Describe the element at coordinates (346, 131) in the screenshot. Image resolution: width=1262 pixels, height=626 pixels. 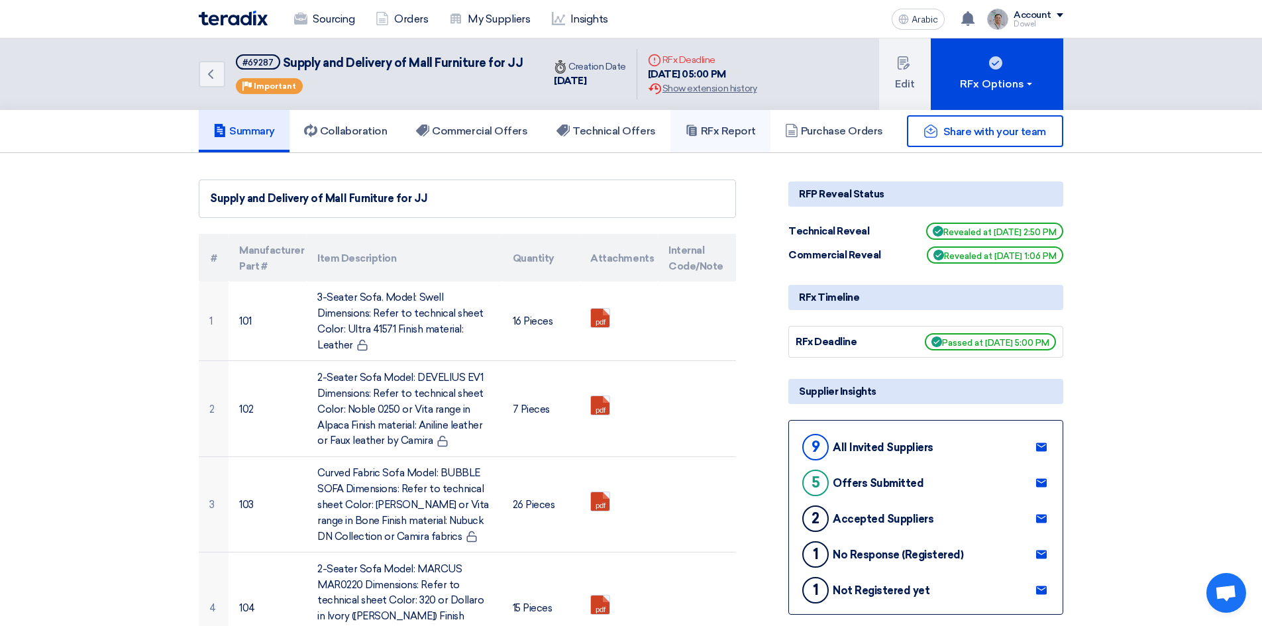
I see `a: Collaboration` at that location.